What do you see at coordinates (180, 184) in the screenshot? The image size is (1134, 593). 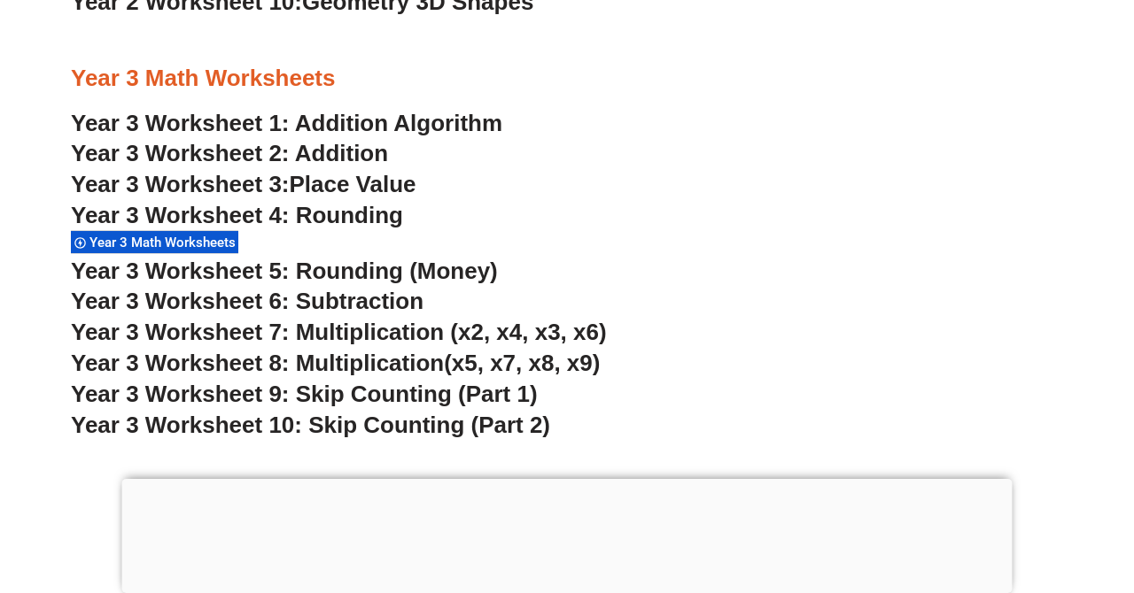 I see `span: Year 3 Worksheet 3:` at bounding box center [180, 184].